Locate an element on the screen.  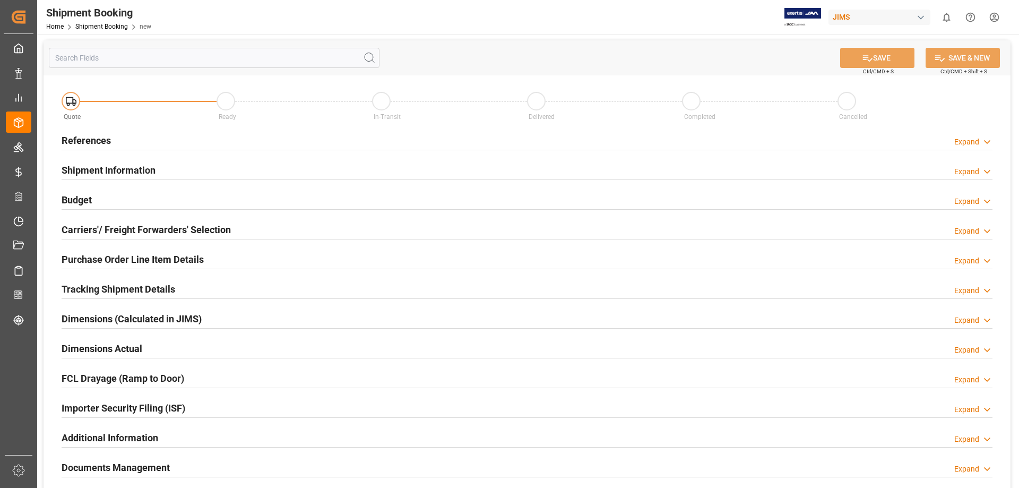
h2: Budget is located at coordinates (76, 200).